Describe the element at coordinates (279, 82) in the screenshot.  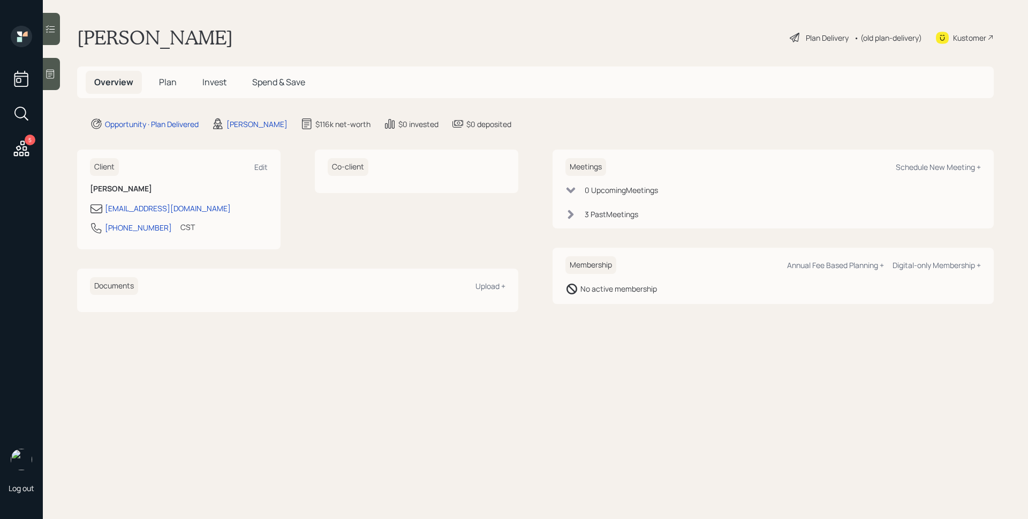
I see `span: Spend & Save` at that location.